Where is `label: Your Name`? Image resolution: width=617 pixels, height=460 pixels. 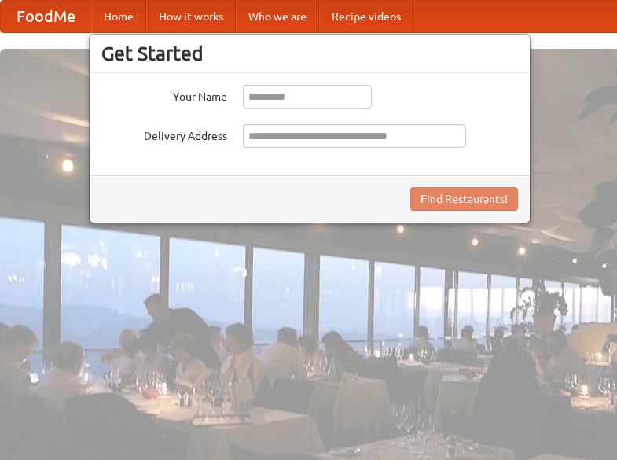 label: Your Name is located at coordinates (164, 94).